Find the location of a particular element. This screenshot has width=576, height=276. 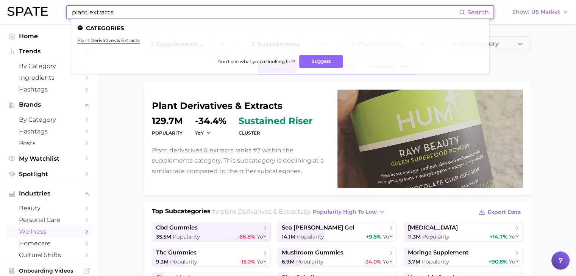

h1: plant derivatives & extracts is located at coordinates (240, 106).